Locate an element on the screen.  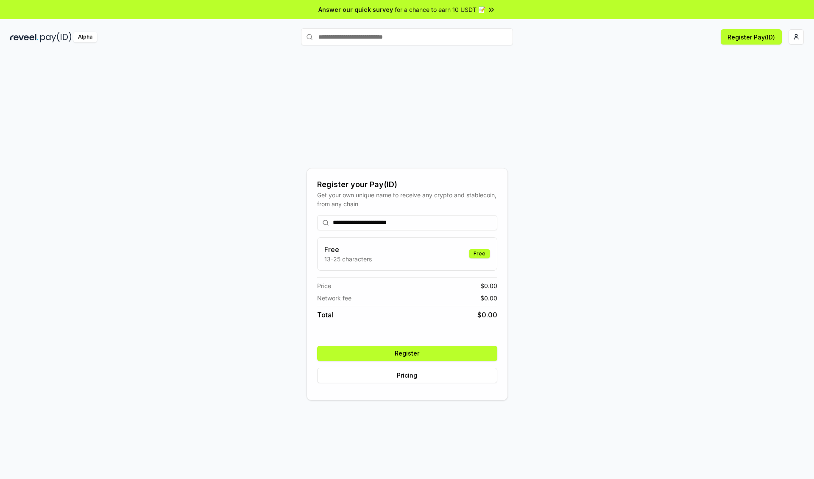
button: Register Pay(ID) is located at coordinates (752, 37).